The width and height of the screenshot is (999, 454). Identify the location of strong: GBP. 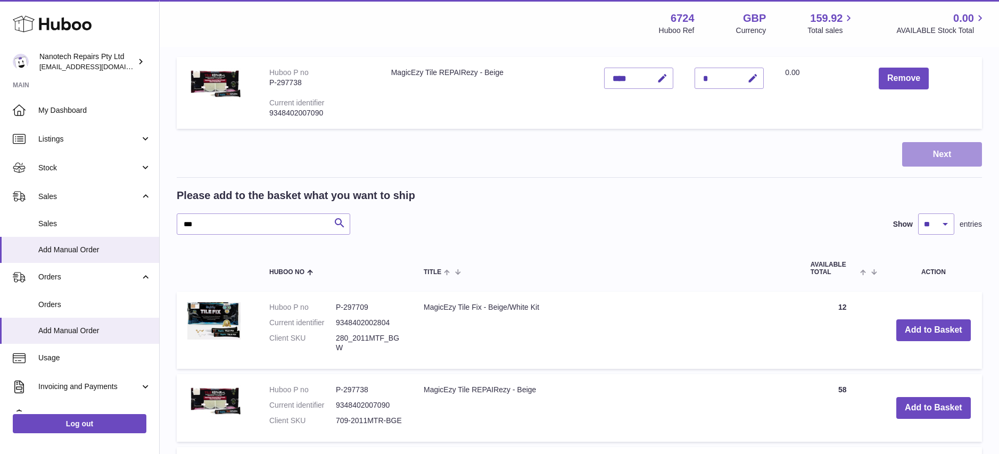
(754, 18).